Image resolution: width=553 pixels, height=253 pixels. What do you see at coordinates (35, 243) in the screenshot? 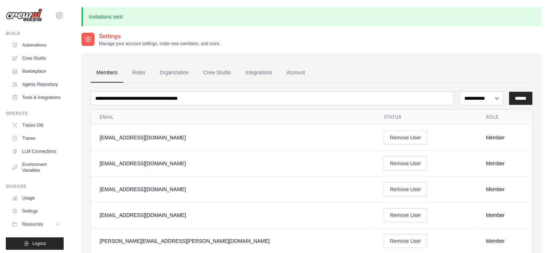
I see `button: Logout` at bounding box center [35, 243].